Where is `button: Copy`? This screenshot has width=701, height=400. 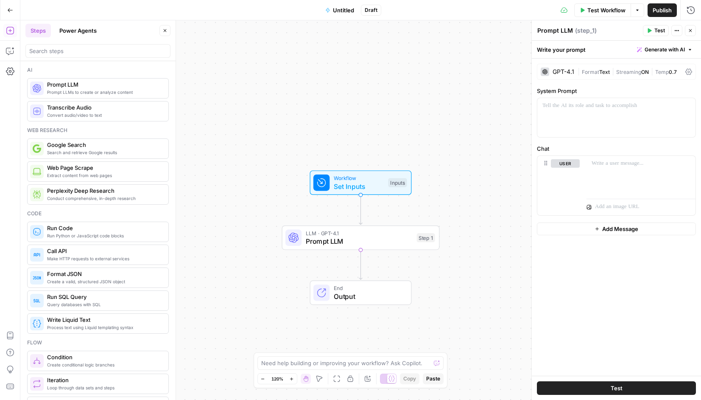 button: Copy is located at coordinates (410, 378).